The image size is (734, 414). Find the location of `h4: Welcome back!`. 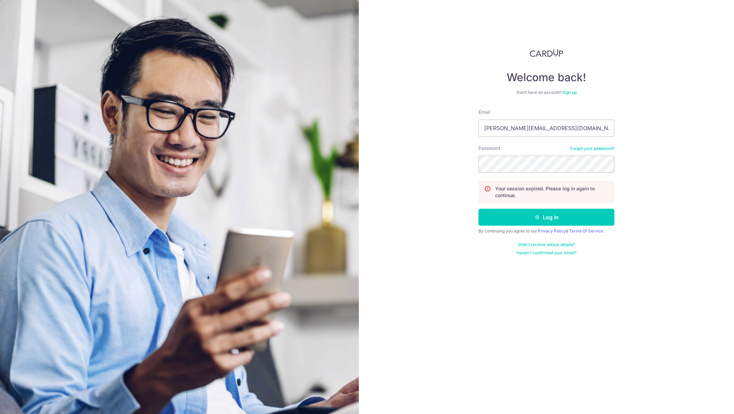

h4: Welcome back! is located at coordinates (546, 77).